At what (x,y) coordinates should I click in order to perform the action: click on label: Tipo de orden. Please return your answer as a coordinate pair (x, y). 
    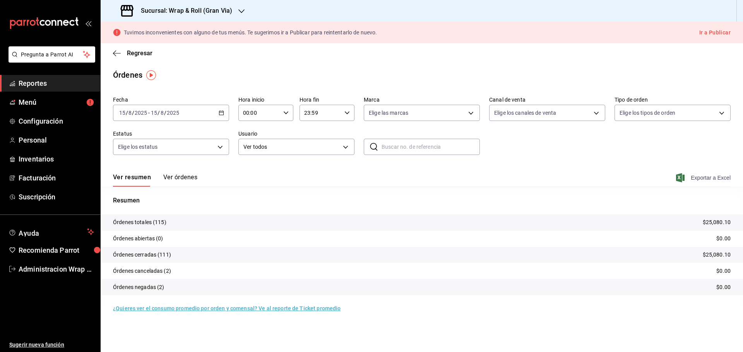
    Looking at the image, I should click on (672, 100).